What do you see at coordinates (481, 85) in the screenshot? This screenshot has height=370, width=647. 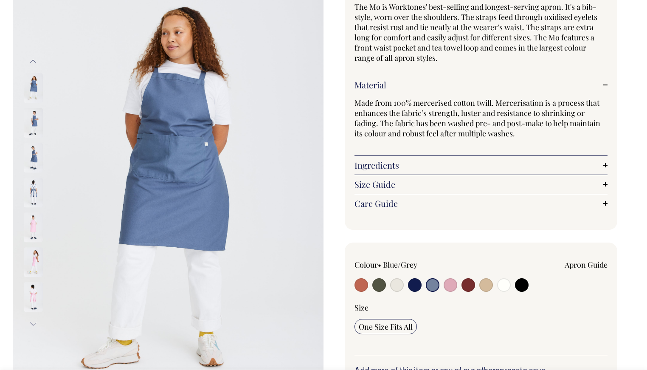 I see `a: Material` at bounding box center [481, 85].